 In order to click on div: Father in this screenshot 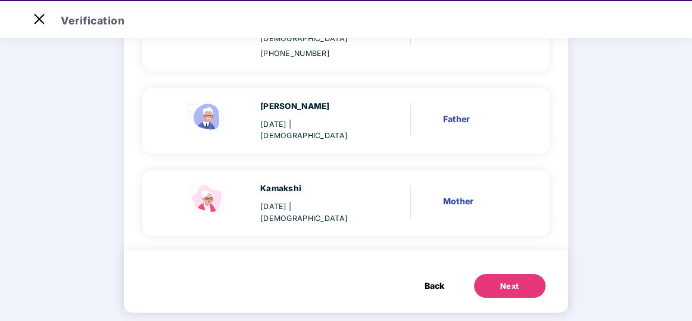, I will do `click(479, 119)`.